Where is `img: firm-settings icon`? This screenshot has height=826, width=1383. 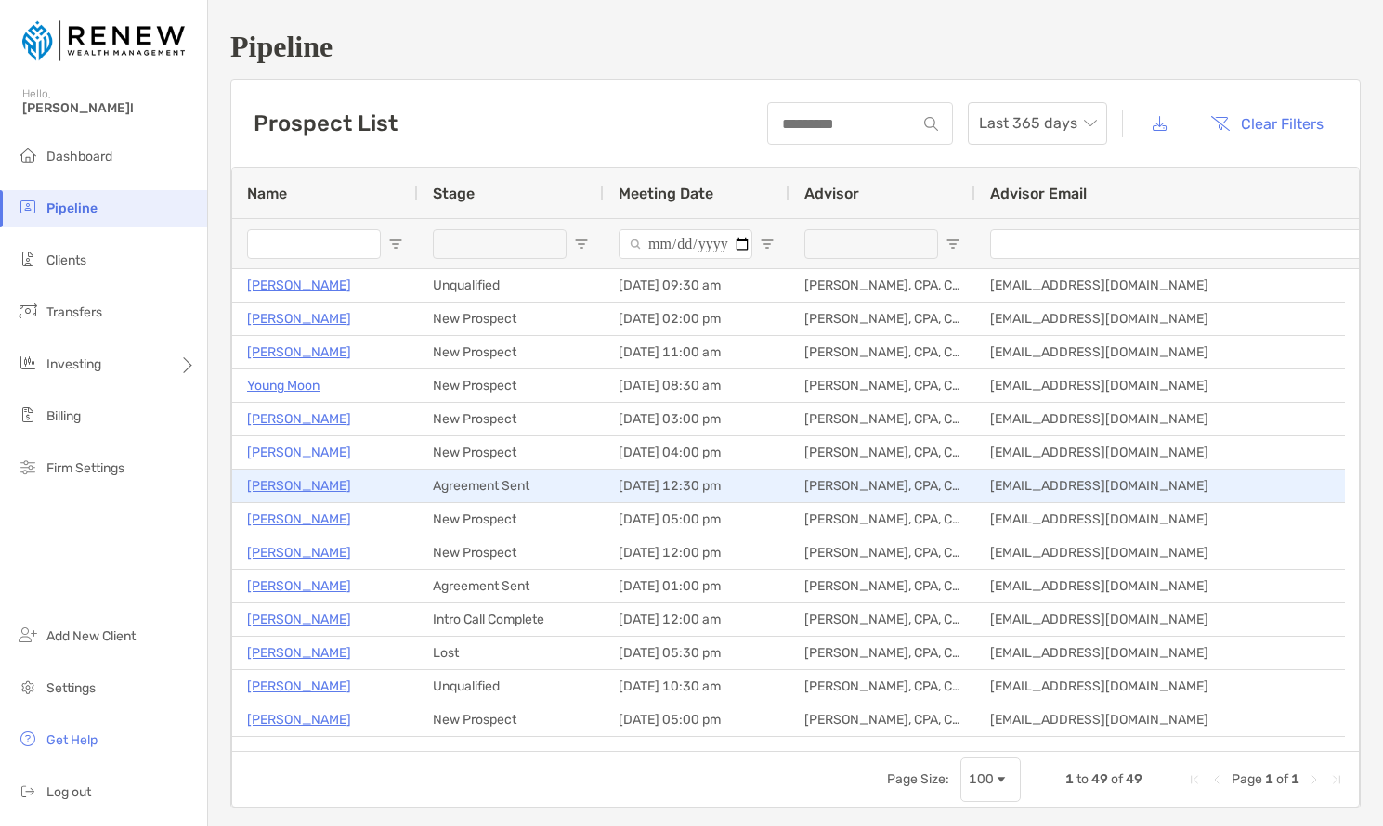
img: firm-settings icon is located at coordinates (28, 467).